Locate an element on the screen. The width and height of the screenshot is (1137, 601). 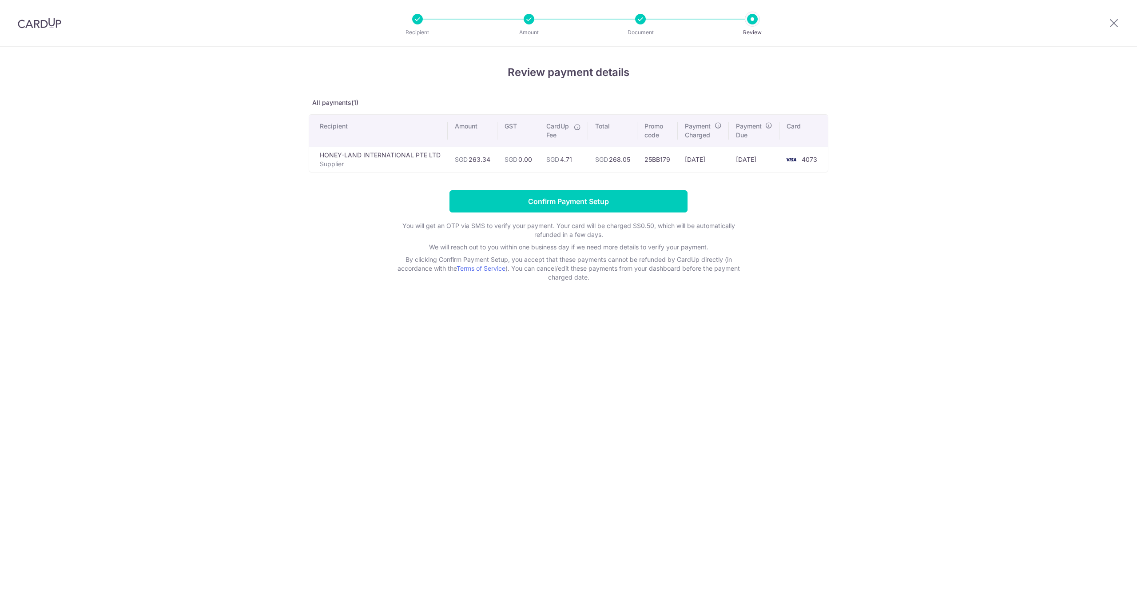
img: <span class="translation_missing" title="translation missing: en.account_steps.new_confirm_form.b... is located at coordinates (791, 160).